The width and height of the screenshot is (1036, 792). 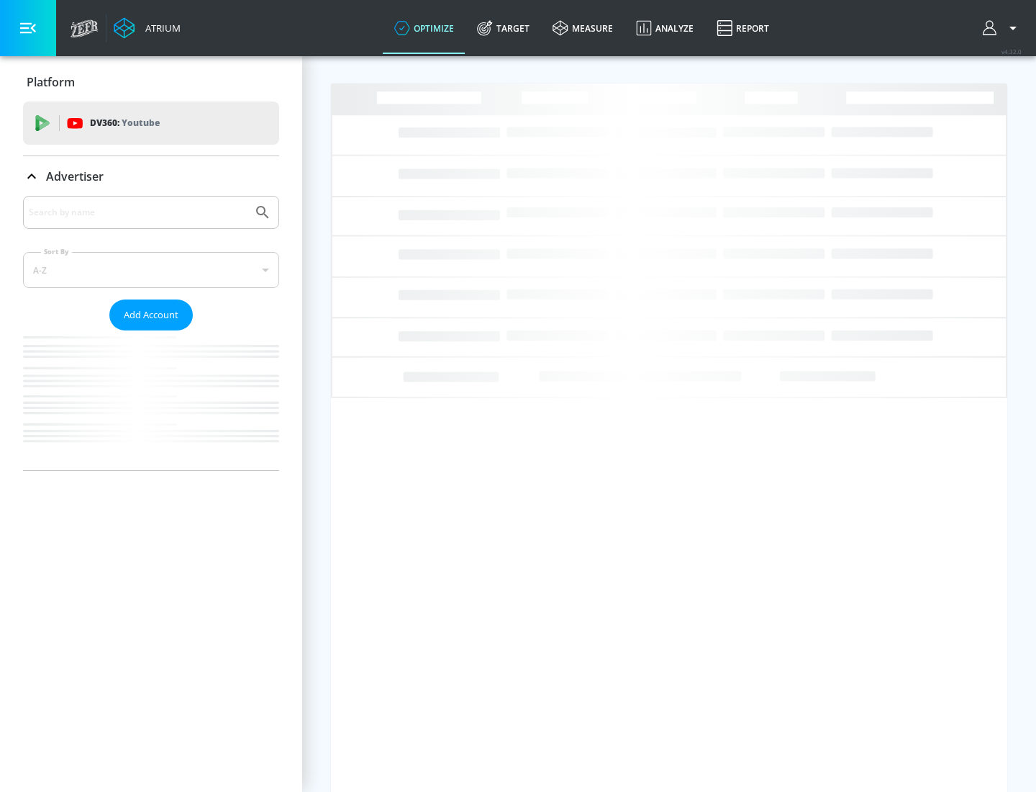 I want to click on p: Platform, so click(x=50, y=82).